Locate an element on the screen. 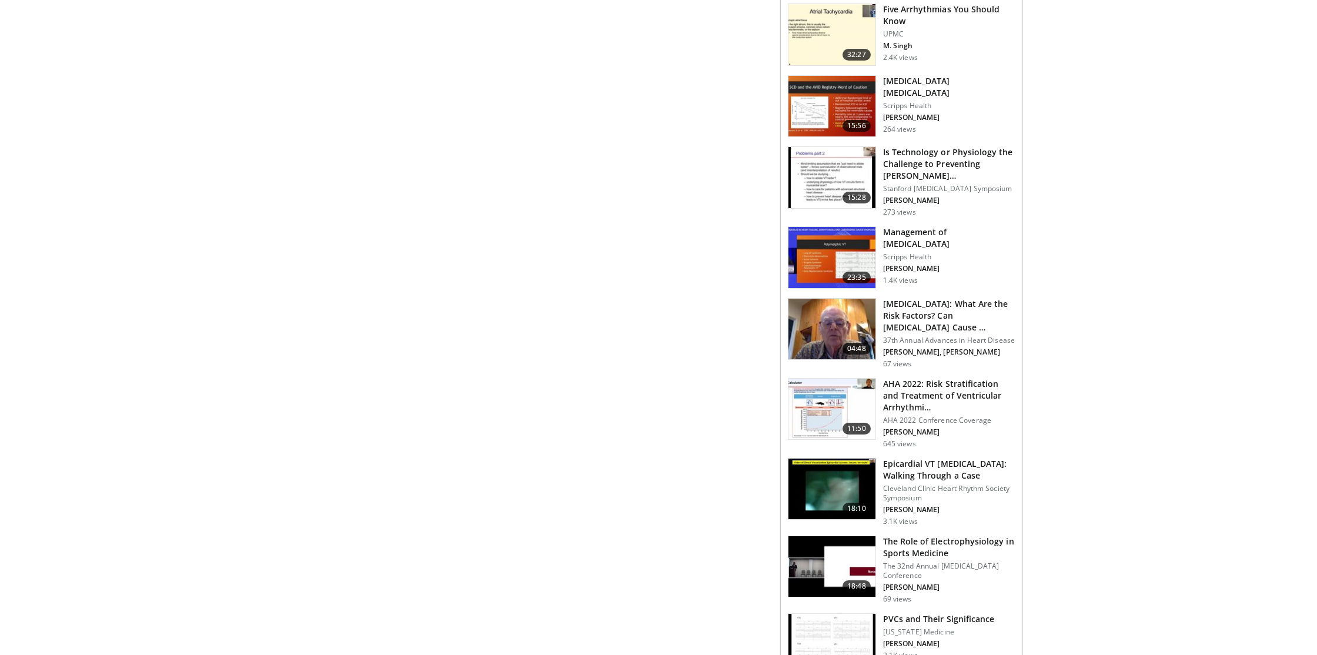  p: 37th Annual Advances in Heart Disease is located at coordinates (949, 341).